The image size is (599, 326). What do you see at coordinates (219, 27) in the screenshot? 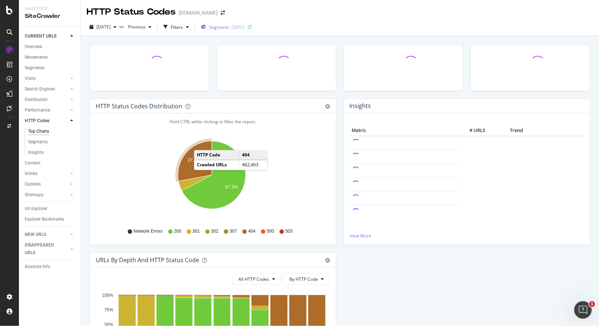
I see `span: Segments` at bounding box center [219, 27].